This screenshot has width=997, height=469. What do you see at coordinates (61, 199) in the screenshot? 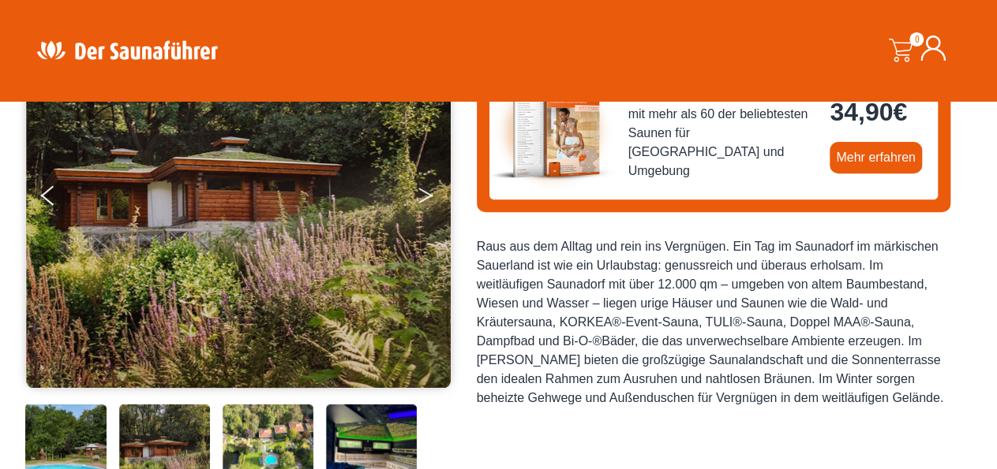
I see `button: Previous` at bounding box center [61, 199].